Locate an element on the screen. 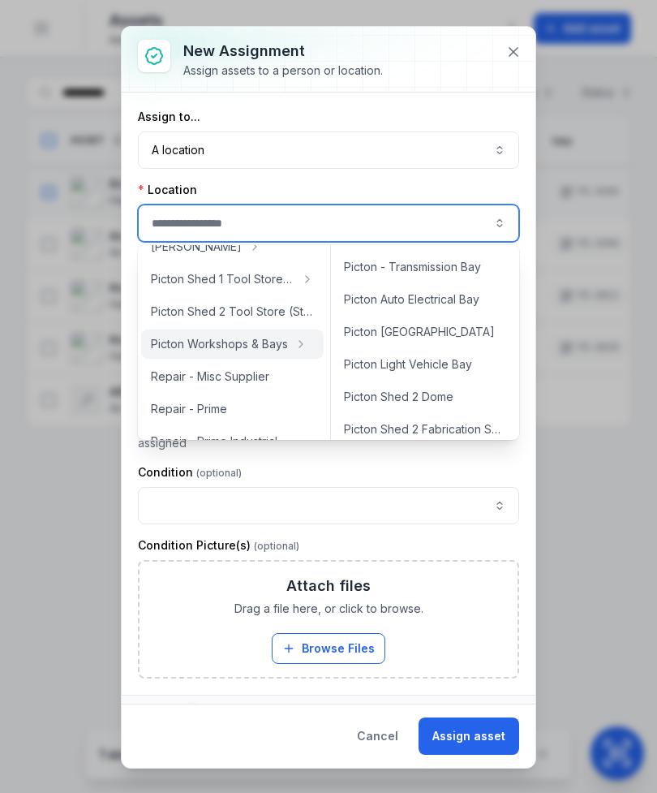  span: Repair - Prime is located at coordinates (189, 409).